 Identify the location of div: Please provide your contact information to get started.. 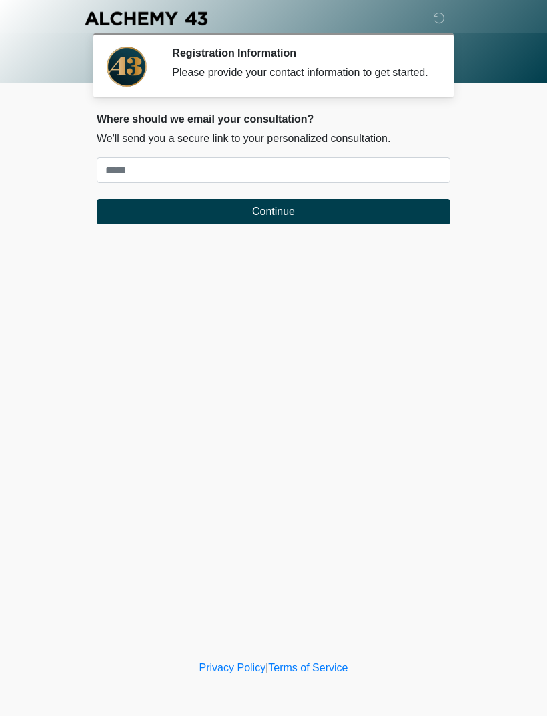
(301, 73).